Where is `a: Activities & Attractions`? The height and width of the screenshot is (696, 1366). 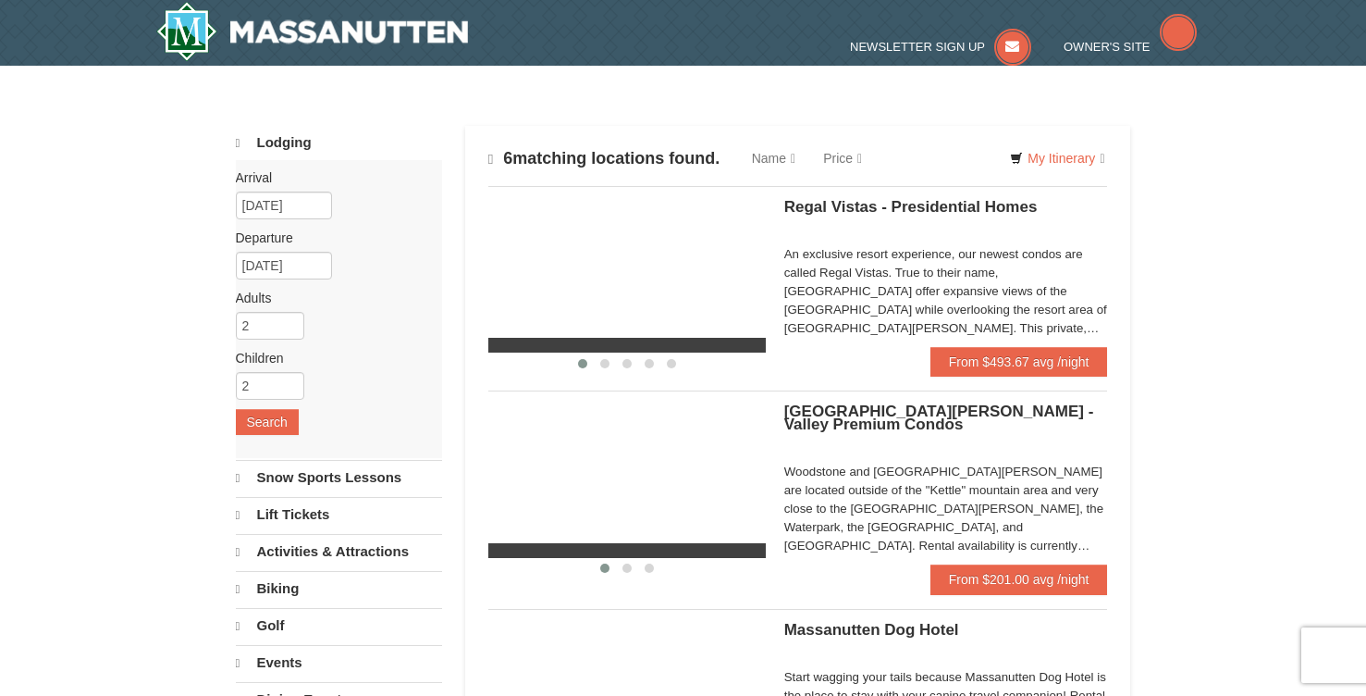
a: Activities & Attractions is located at coordinates (339, 551).